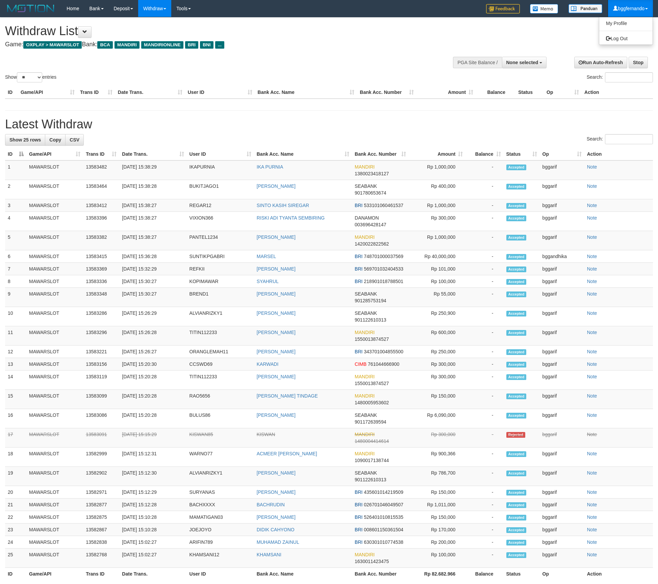 This screenshot has width=658, height=584. Describe the element at coordinates (16, 336) in the screenshot. I see `td: 11` at that location.